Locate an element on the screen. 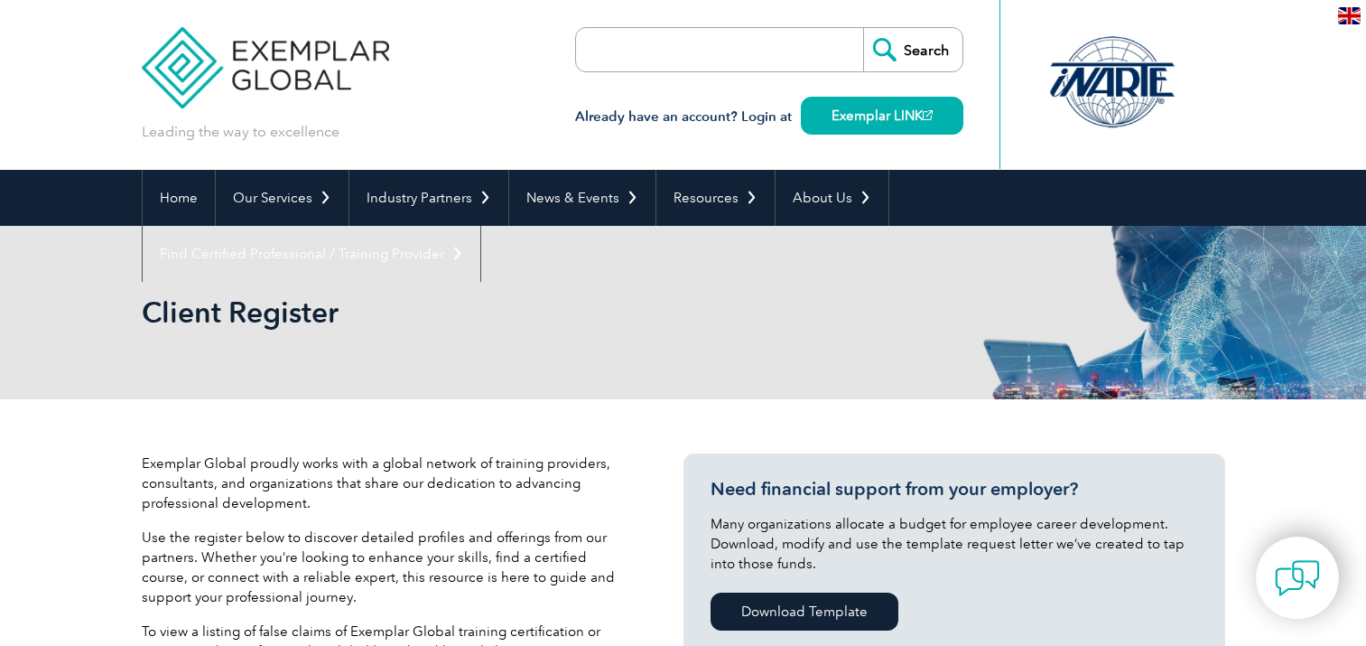 Image resolution: width=1366 pixels, height=646 pixels. a: Download Template is located at coordinates (805, 611).